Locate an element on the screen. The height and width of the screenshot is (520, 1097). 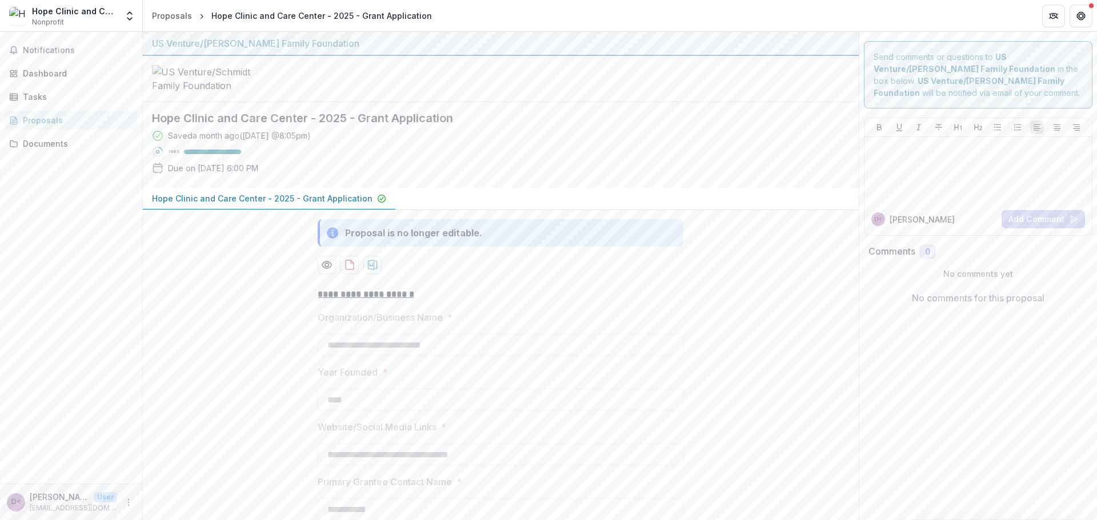
p: Website/Social Media Links is located at coordinates (377, 427).